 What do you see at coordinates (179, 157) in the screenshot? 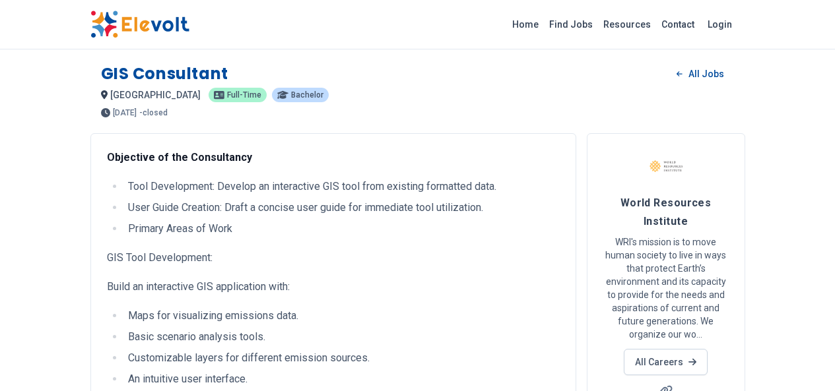
I see `strong: Objective of the Consultancy` at bounding box center [179, 157].